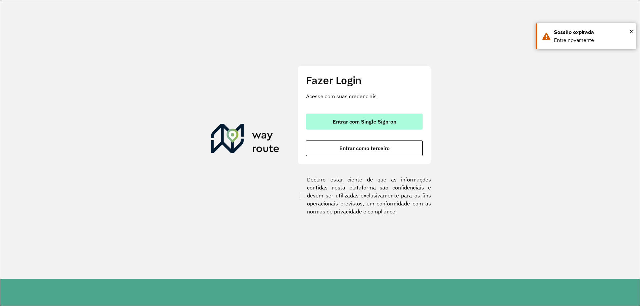  What do you see at coordinates (364, 148) in the screenshot?
I see `span: Entrar como terceiro` at bounding box center [364, 148].